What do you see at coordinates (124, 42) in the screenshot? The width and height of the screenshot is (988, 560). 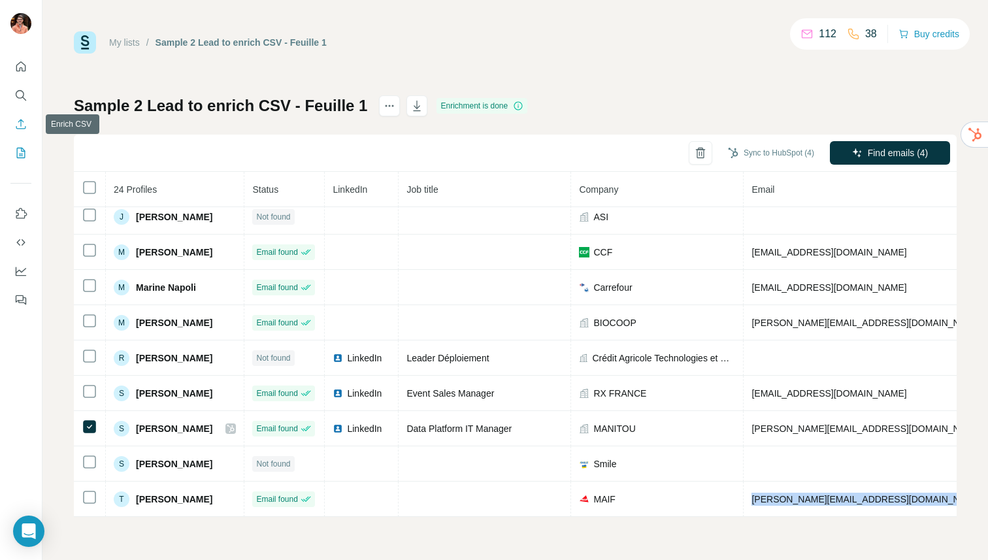 I see `a: My lists` at bounding box center [124, 42].